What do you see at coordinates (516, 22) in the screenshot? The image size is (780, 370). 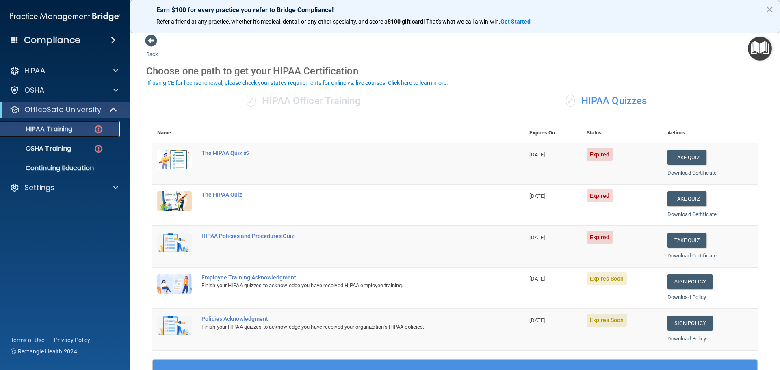 I see `a: Get Started` at bounding box center [516, 22].